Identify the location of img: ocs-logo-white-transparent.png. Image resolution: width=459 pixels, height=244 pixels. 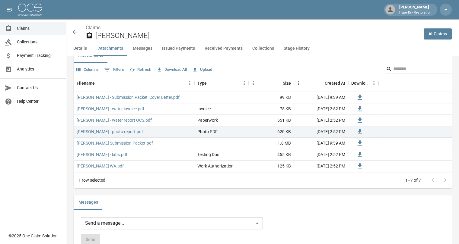
(30, 10).